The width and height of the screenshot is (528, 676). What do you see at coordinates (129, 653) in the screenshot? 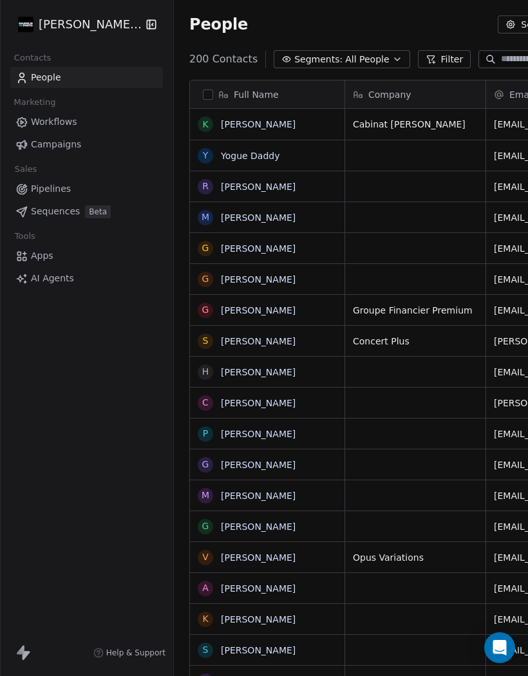
I see `a: Help & Support` at bounding box center [129, 653].